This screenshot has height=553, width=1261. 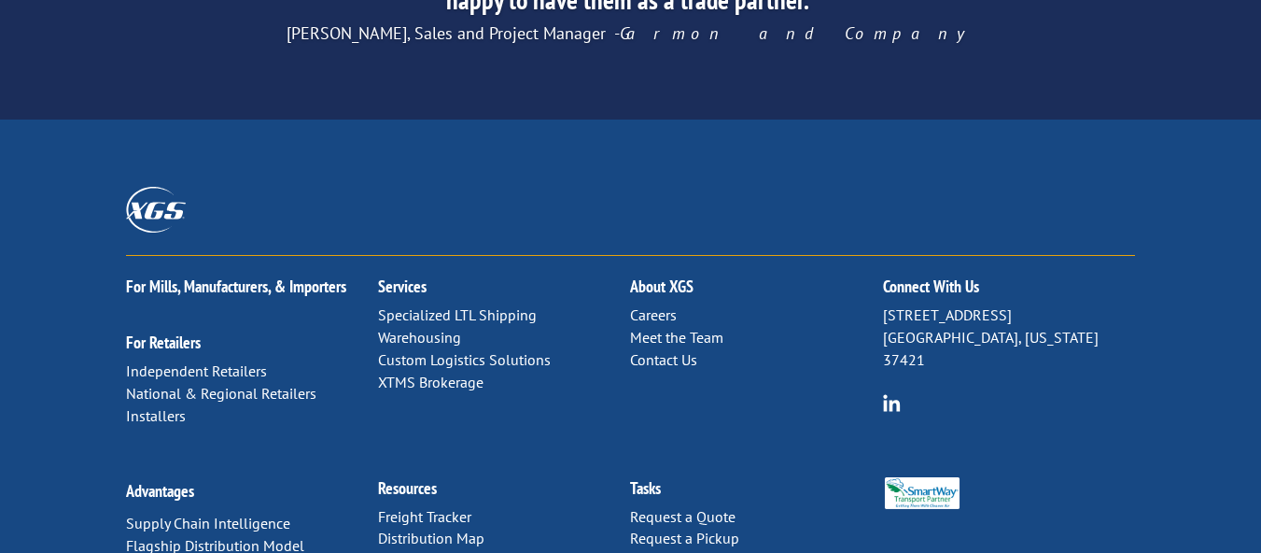 What do you see at coordinates (1009, 291) in the screenshot?
I see `h2: Connect With Us` at bounding box center [1009, 291].